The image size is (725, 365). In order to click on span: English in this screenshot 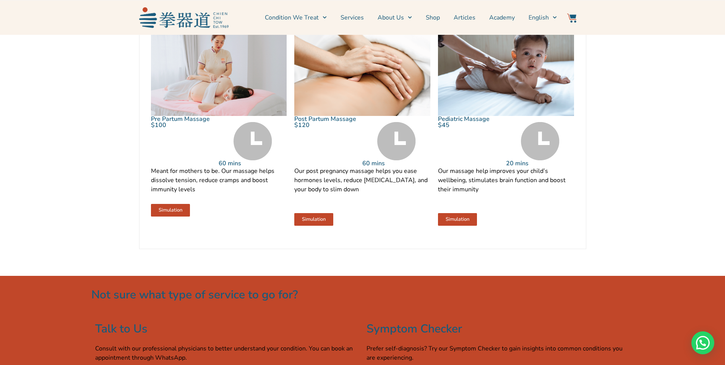, I will do `click(539, 18)`.